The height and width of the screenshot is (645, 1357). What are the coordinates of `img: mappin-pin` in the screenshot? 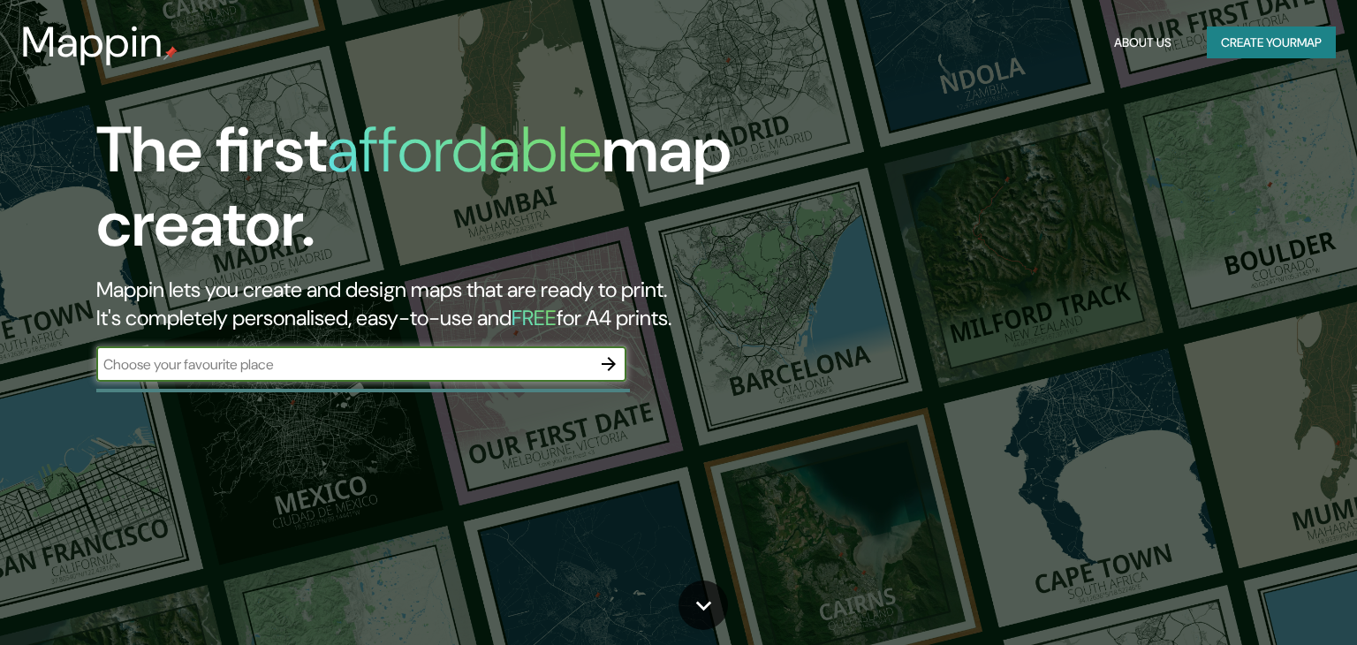 It's located at (170, 53).